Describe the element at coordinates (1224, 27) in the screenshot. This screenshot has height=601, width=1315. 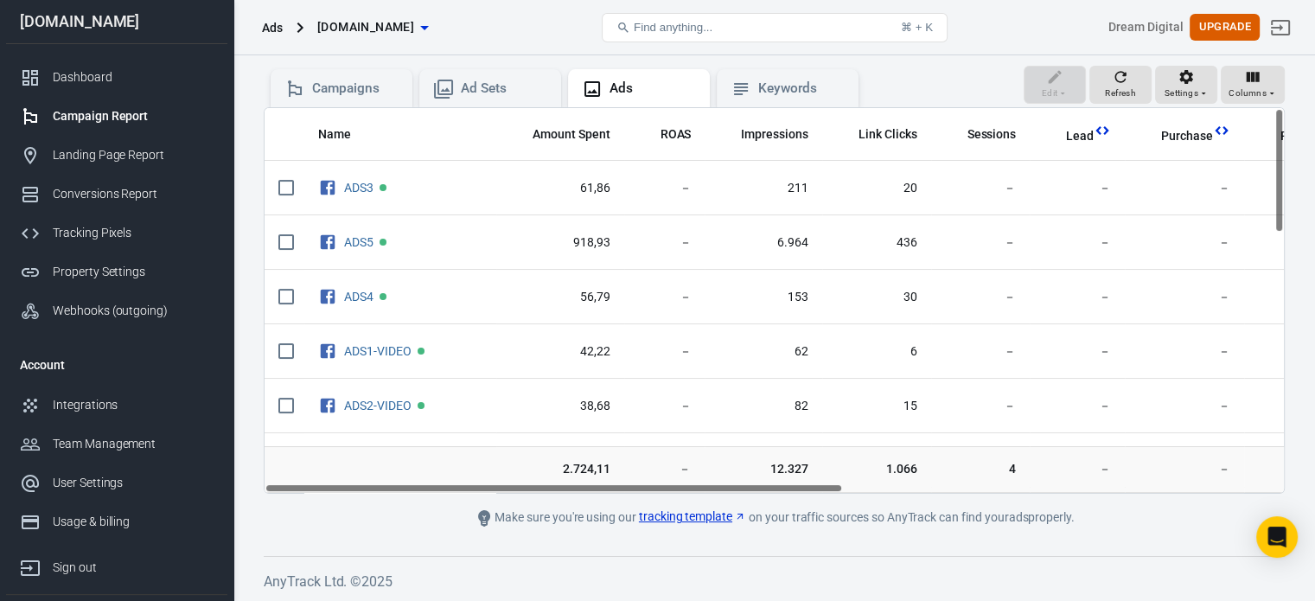
I see `button: Upgrade` at that location.